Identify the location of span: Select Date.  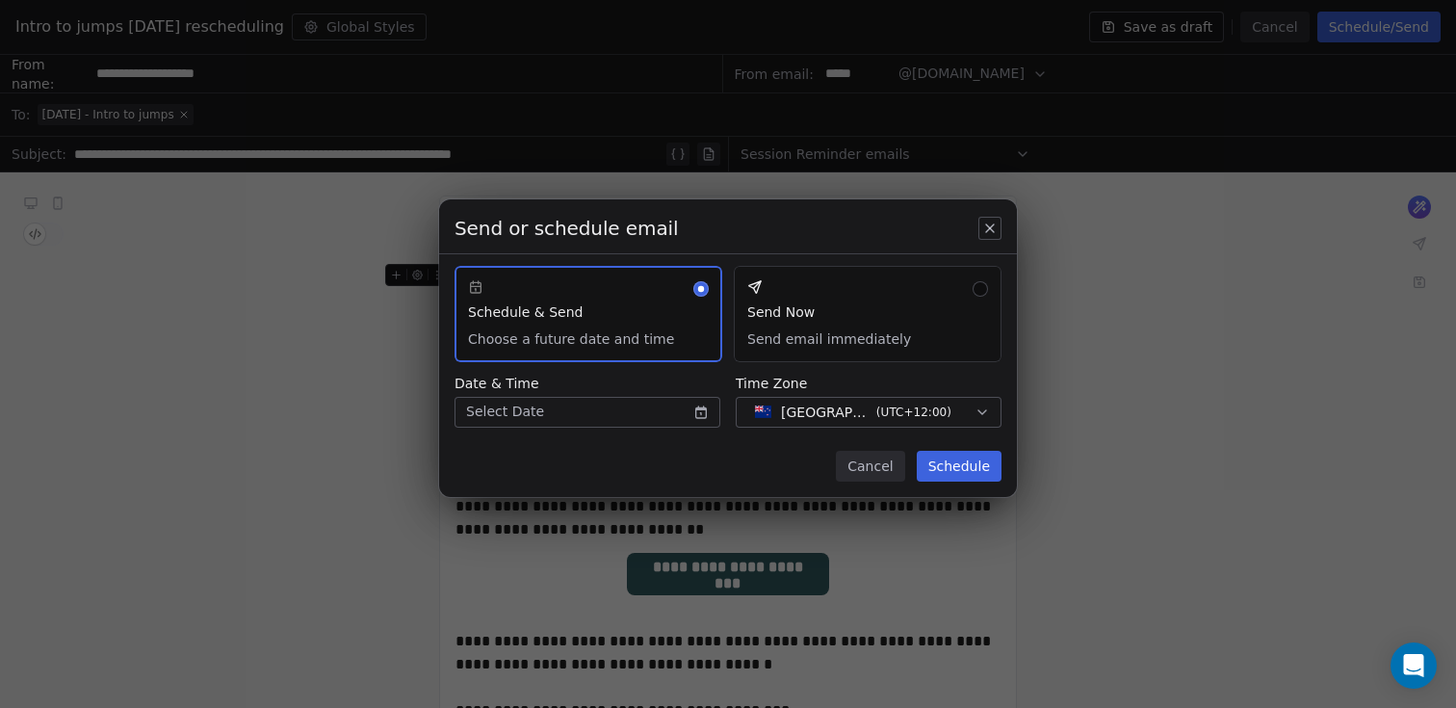
(505, 411).